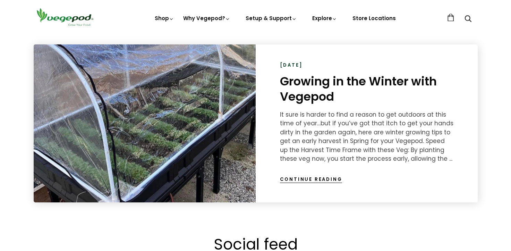  Describe the element at coordinates (311, 179) in the screenshot. I see `a: Continue reading` at that location.